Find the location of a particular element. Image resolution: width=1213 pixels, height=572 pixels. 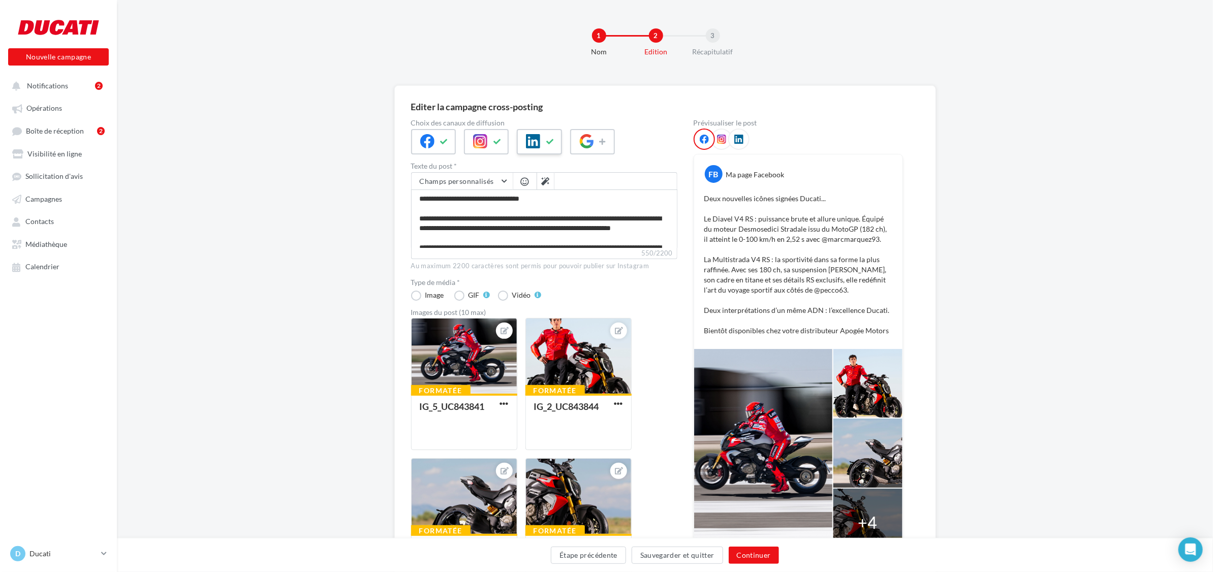

div: Edition is located at coordinates (656, 52).